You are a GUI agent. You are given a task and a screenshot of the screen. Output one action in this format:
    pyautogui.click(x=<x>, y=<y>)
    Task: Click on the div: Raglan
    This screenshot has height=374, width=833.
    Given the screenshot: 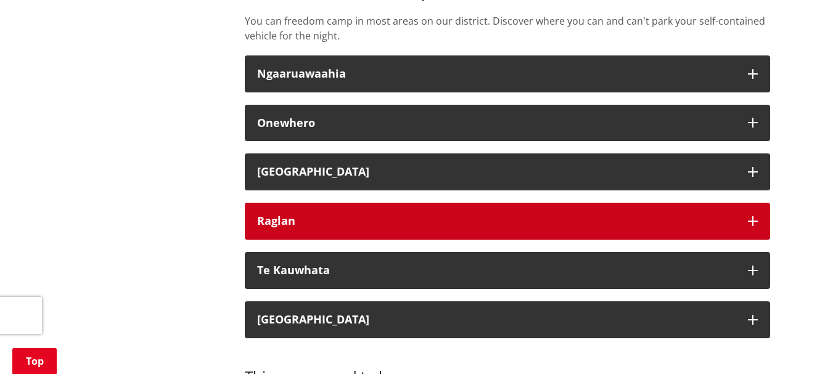 What is the action you would take?
    pyautogui.click(x=497, y=221)
    